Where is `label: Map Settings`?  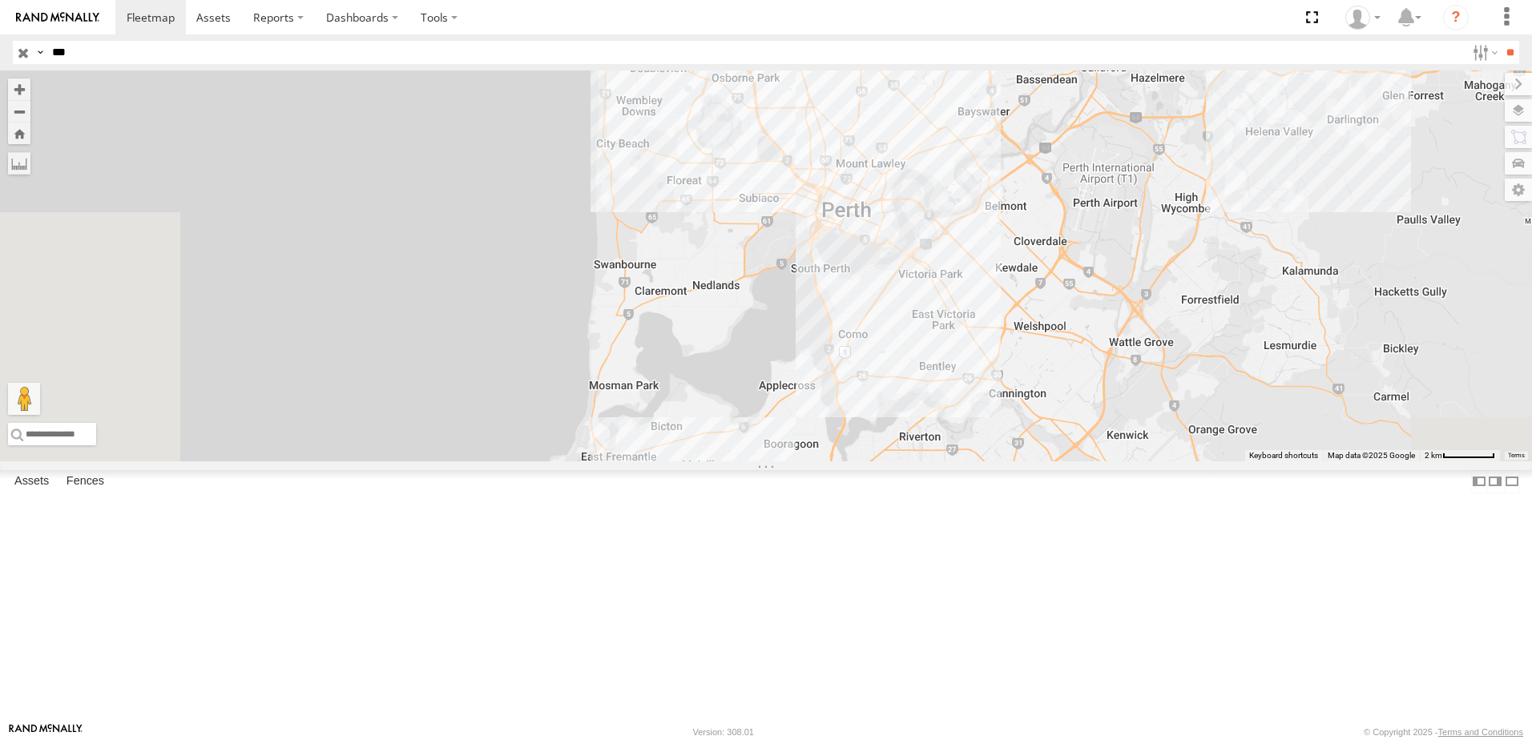 label: Map Settings is located at coordinates (1518, 190).